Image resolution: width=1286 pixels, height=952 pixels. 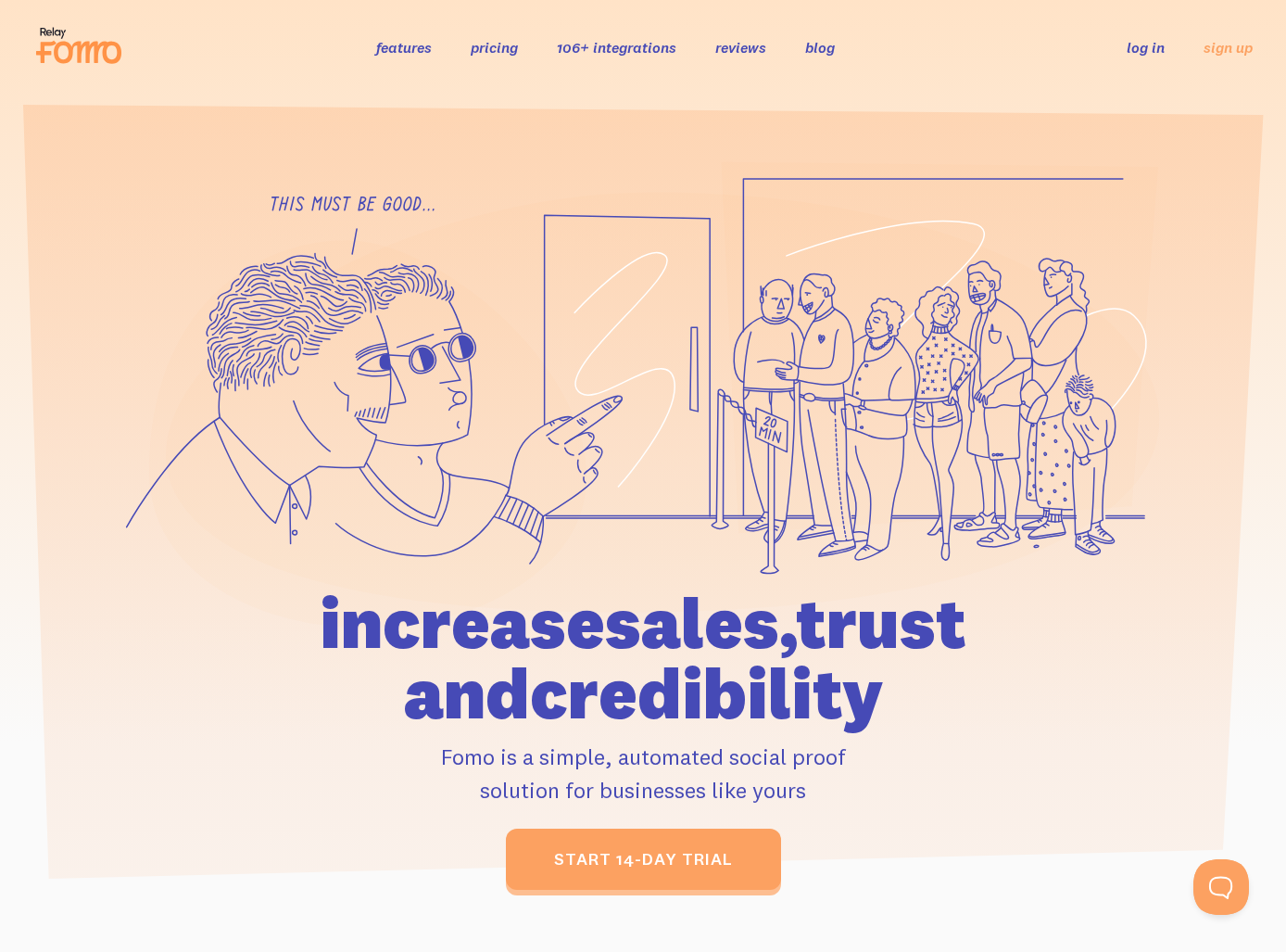 I want to click on a: reviews, so click(x=740, y=47).